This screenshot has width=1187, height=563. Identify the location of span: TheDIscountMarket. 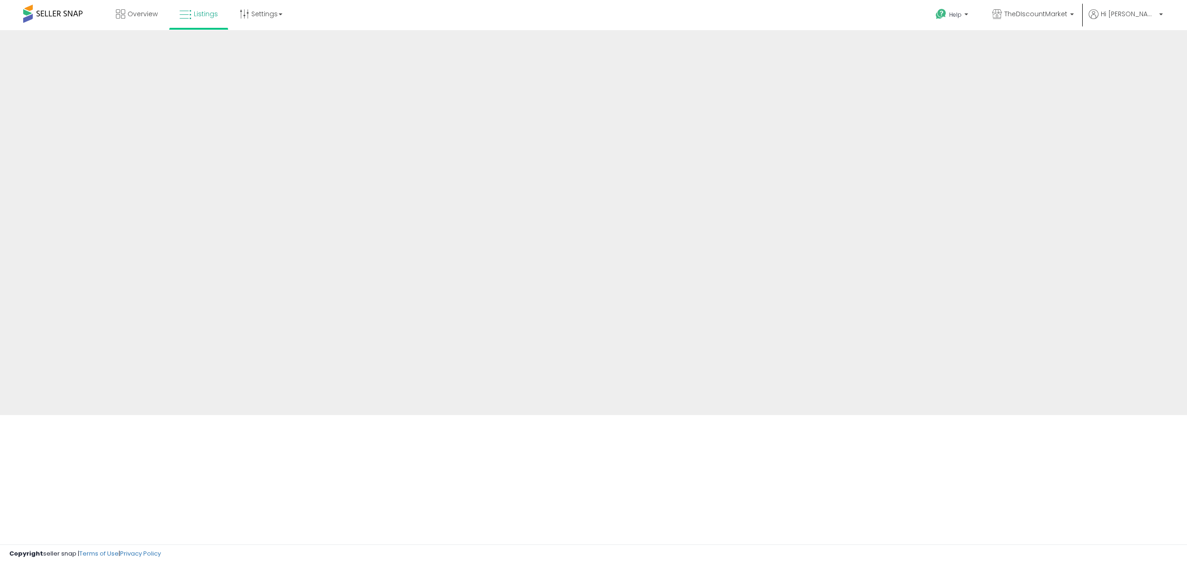
(1036, 14).